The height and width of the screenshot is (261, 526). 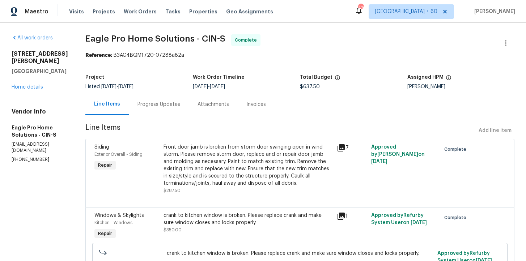 What do you see at coordinates (250, 12) in the screenshot?
I see `span: Geo Assignments` at bounding box center [250, 12].